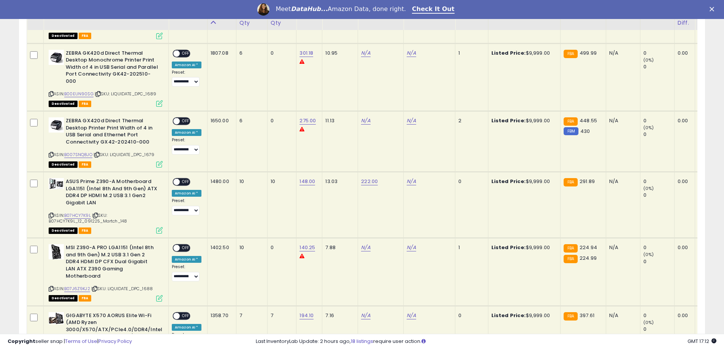  What do you see at coordinates (308, 121) in the screenshot?
I see `a: 275.00` at bounding box center [308, 121].